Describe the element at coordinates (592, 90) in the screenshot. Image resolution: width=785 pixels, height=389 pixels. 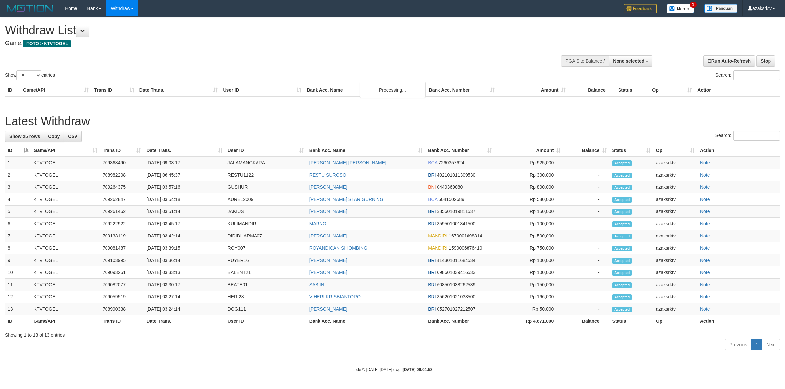
I see `th: Balance` at that location.